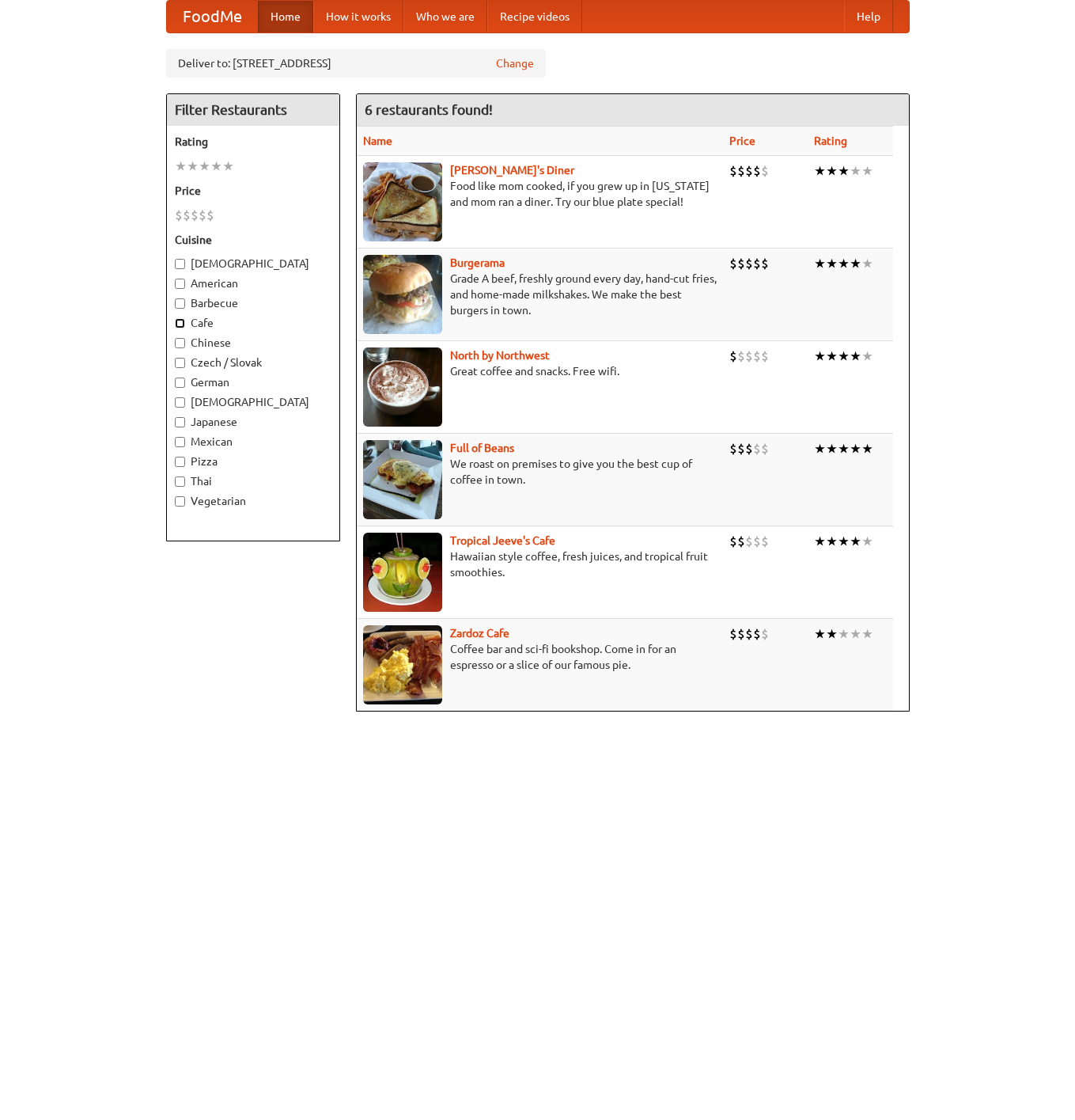 This screenshot has height=1120, width=1075. What do you see at coordinates (180, 501) in the screenshot?
I see `input: Vegetarian` at bounding box center [180, 501].